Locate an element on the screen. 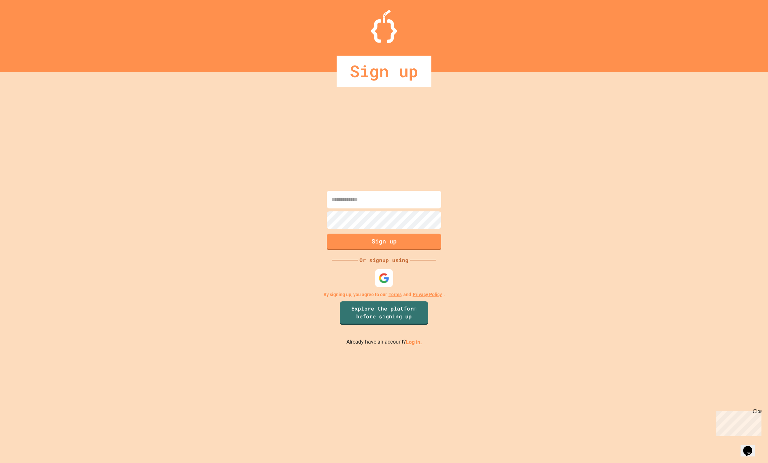 This screenshot has width=768, height=463. a: Explore the platform before signing up is located at coordinates (384, 313).